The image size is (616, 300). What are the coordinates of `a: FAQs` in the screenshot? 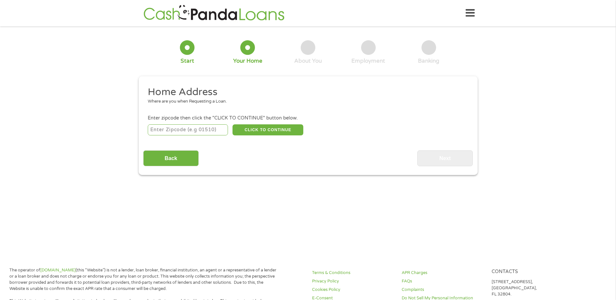 It's located at (443, 281).